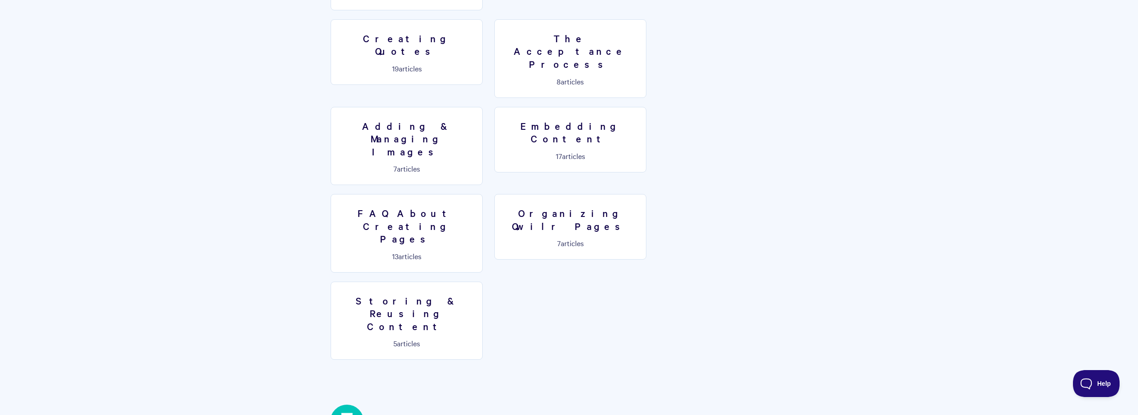 The width and height of the screenshot is (1138, 415). What do you see at coordinates (570, 132) in the screenshot?
I see `h3: Embedding Content` at bounding box center [570, 132].